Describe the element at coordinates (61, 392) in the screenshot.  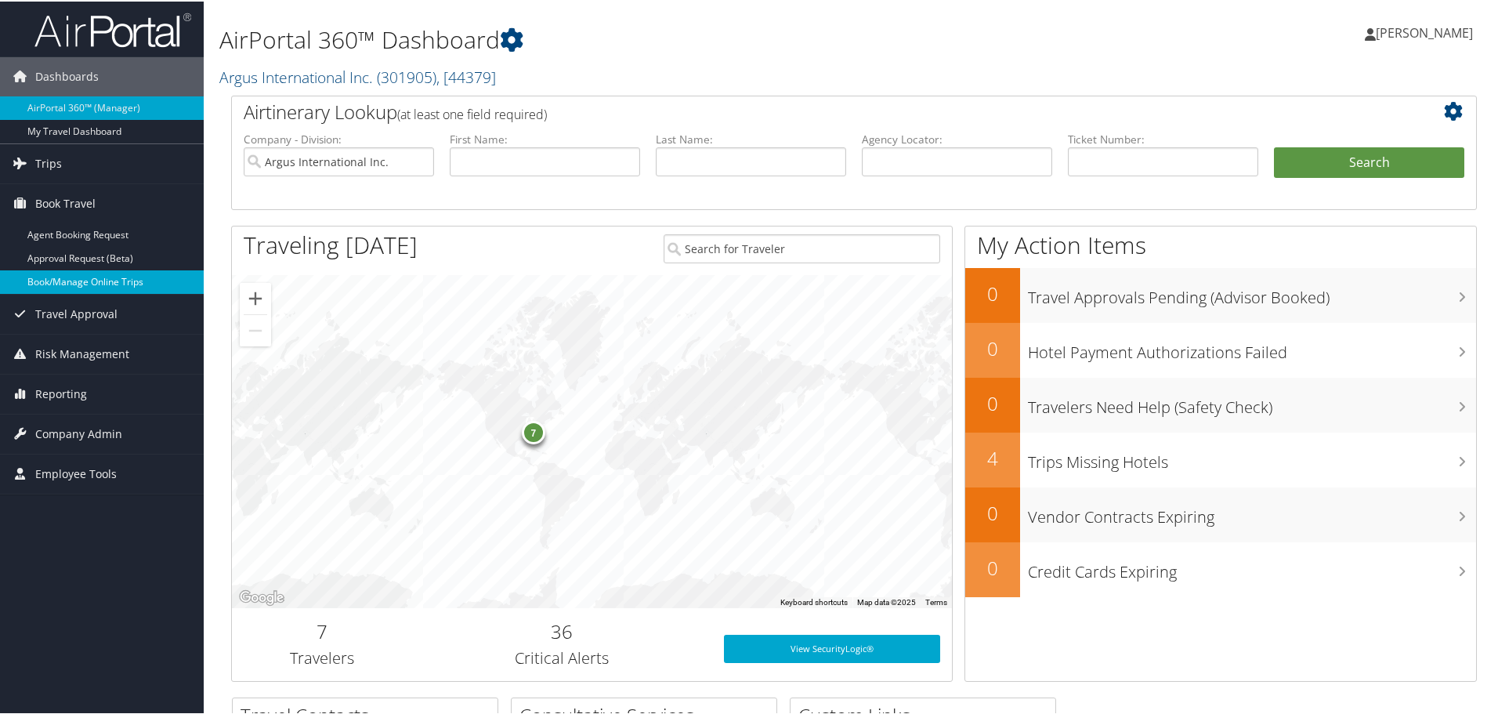
I see `span: Reporting` at that location.